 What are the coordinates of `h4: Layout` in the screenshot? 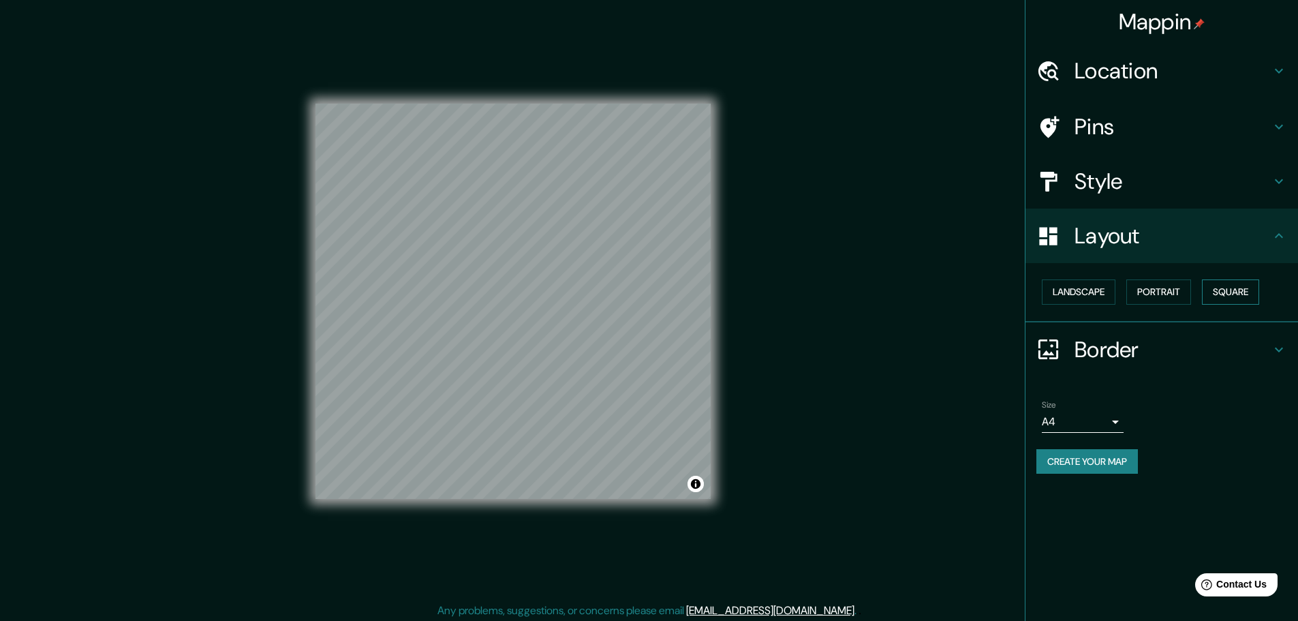 It's located at (1172, 236).